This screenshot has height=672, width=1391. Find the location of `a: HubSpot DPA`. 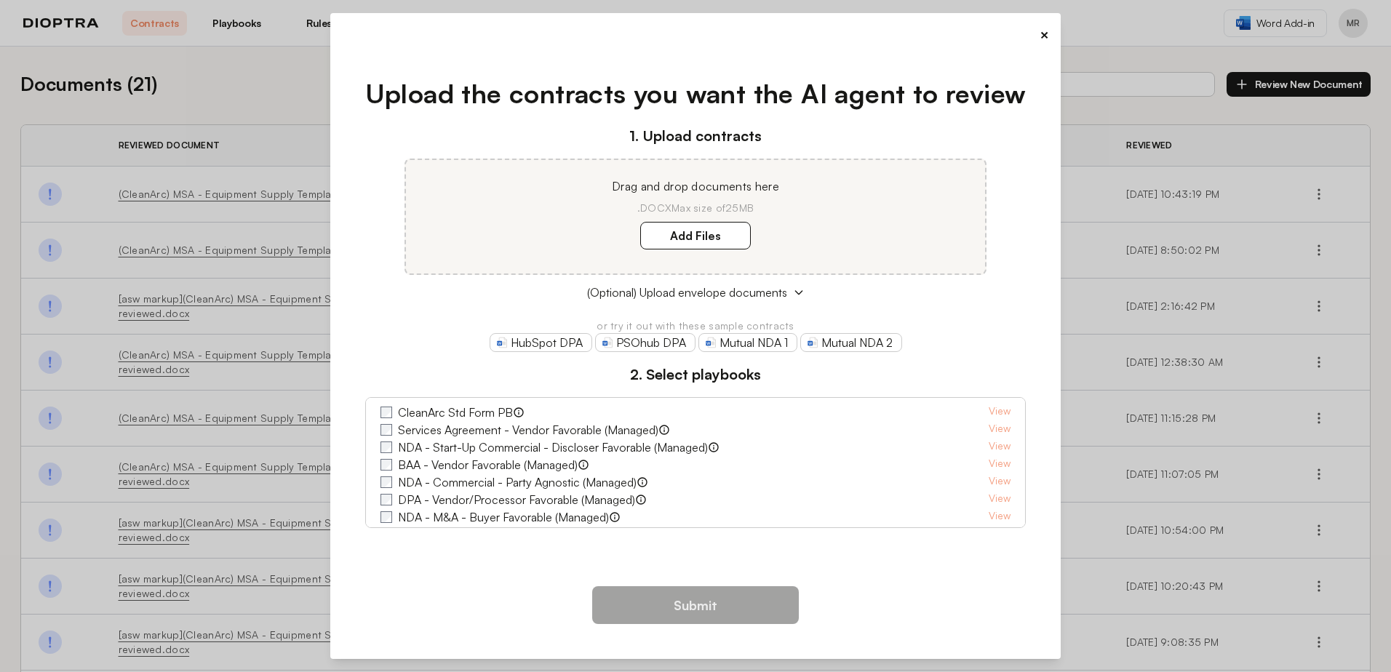

a: HubSpot DPA is located at coordinates (540, 343).